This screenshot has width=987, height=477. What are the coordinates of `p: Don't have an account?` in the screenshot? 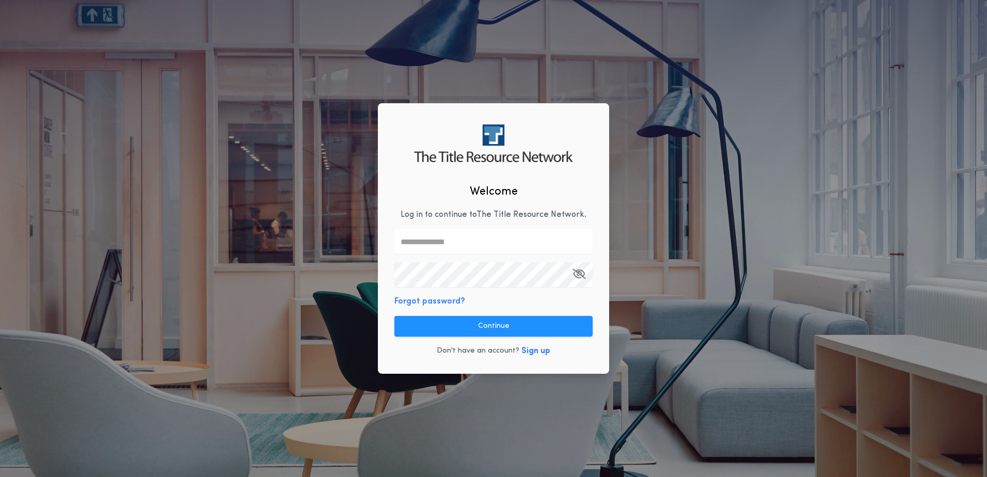 It's located at (478, 351).